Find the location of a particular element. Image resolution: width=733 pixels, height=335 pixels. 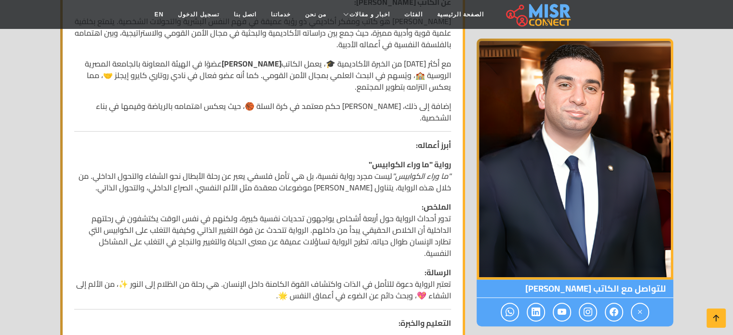

span: اخبار و مقالات is located at coordinates (370, 14).